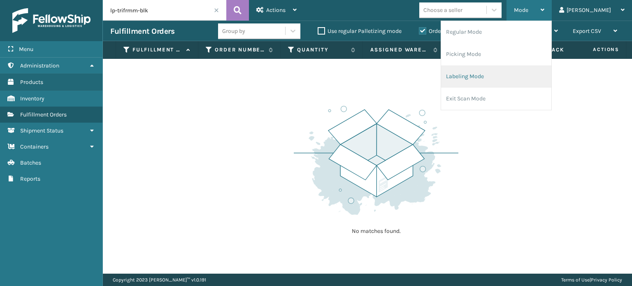 This screenshot has height=286, width=632. What do you see at coordinates (496, 54) in the screenshot?
I see `li: Picking Mode` at bounding box center [496, 54].